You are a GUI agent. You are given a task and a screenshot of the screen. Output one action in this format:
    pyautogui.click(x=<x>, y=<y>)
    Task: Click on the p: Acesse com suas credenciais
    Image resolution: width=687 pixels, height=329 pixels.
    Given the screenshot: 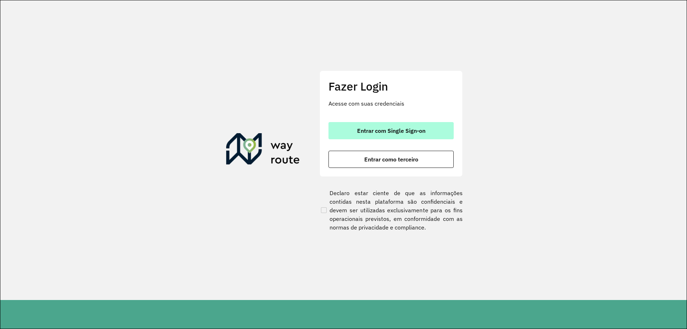 What is the action you would take?
    pyautogui.click(x=391, y=103)
    